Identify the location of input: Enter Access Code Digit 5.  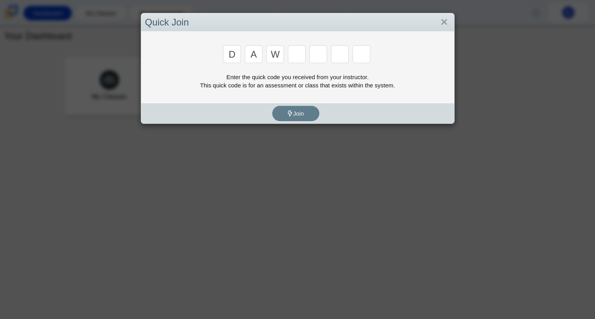
(318, 54).